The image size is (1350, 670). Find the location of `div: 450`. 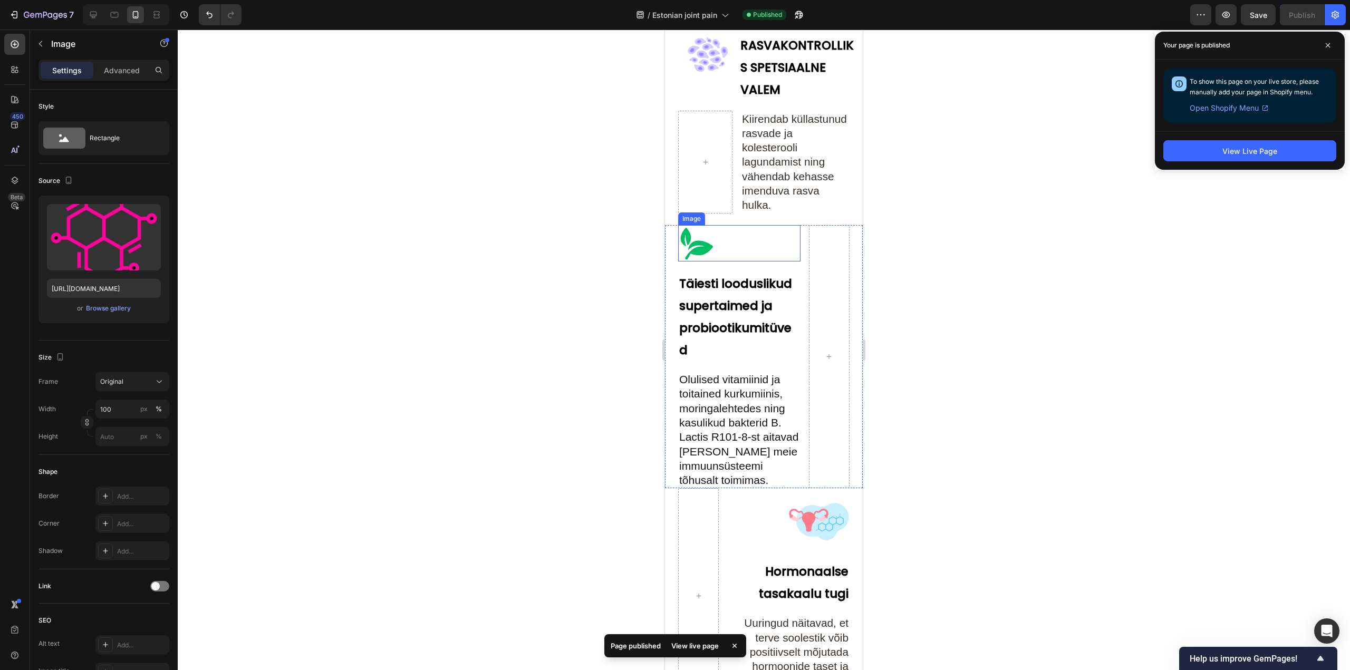

div: 450 is located at coordinates (17, 117).